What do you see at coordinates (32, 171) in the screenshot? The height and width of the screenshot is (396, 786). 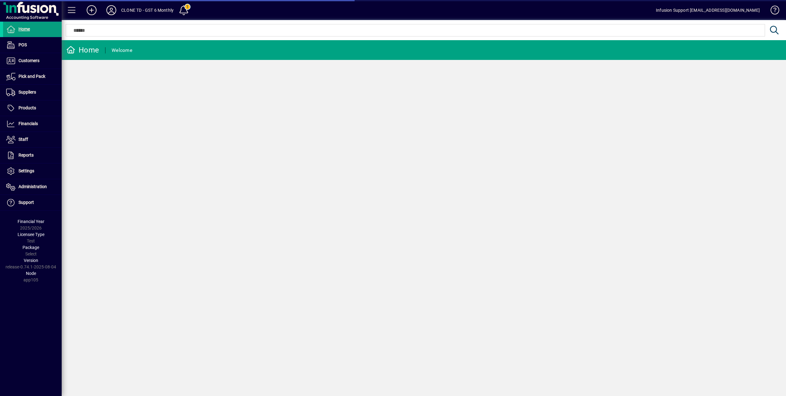 I see `a: Settings` at bounding box center [32, 171].